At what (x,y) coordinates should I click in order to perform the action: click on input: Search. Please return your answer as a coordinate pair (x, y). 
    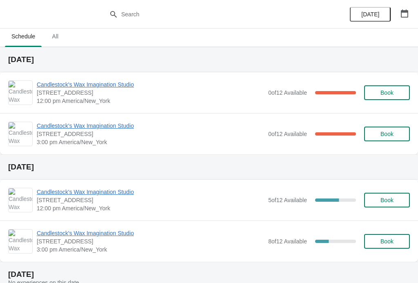
    Looking at the image, I should click on (217, 14).